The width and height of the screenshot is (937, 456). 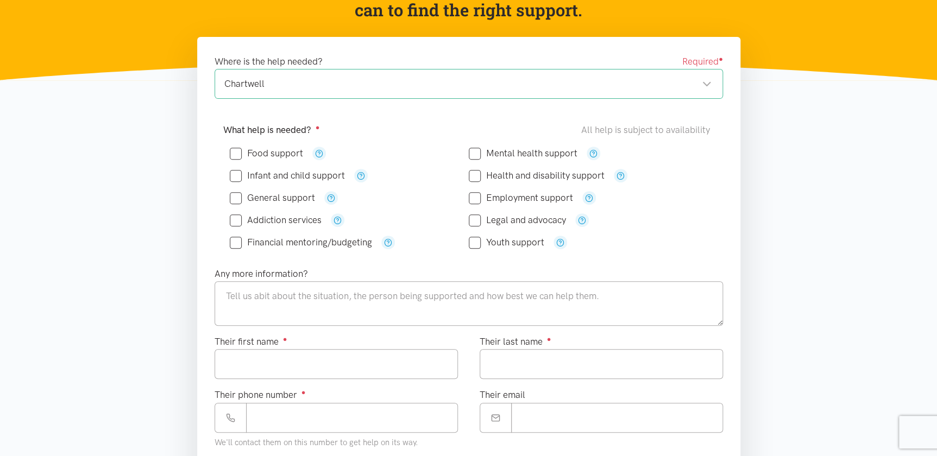 What do you see at coordinates (301, 242) in the screenshot?
I see `label: Financial mentoring/budgeting` at bounding box center [301, 242].